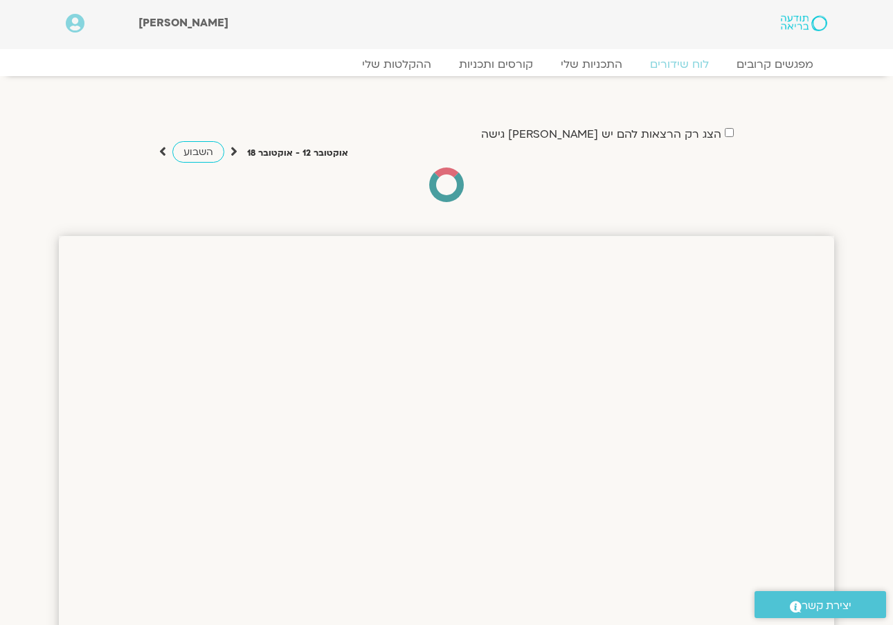 The image size is (893, 625). Describe the element at coordinates (298, 153) in the screenshot. I see `p: אוקטובר 12 - אוקטובר 18` at that location.